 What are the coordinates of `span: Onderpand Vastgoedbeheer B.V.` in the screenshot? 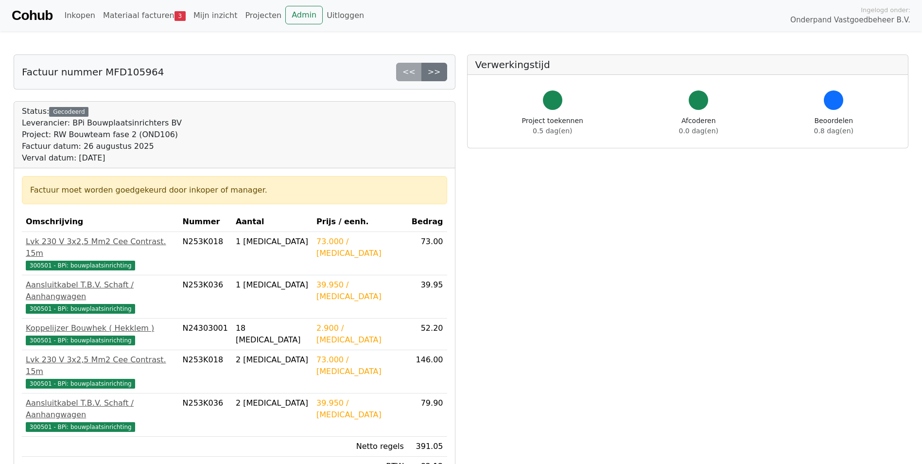 It's located at (850, 20).